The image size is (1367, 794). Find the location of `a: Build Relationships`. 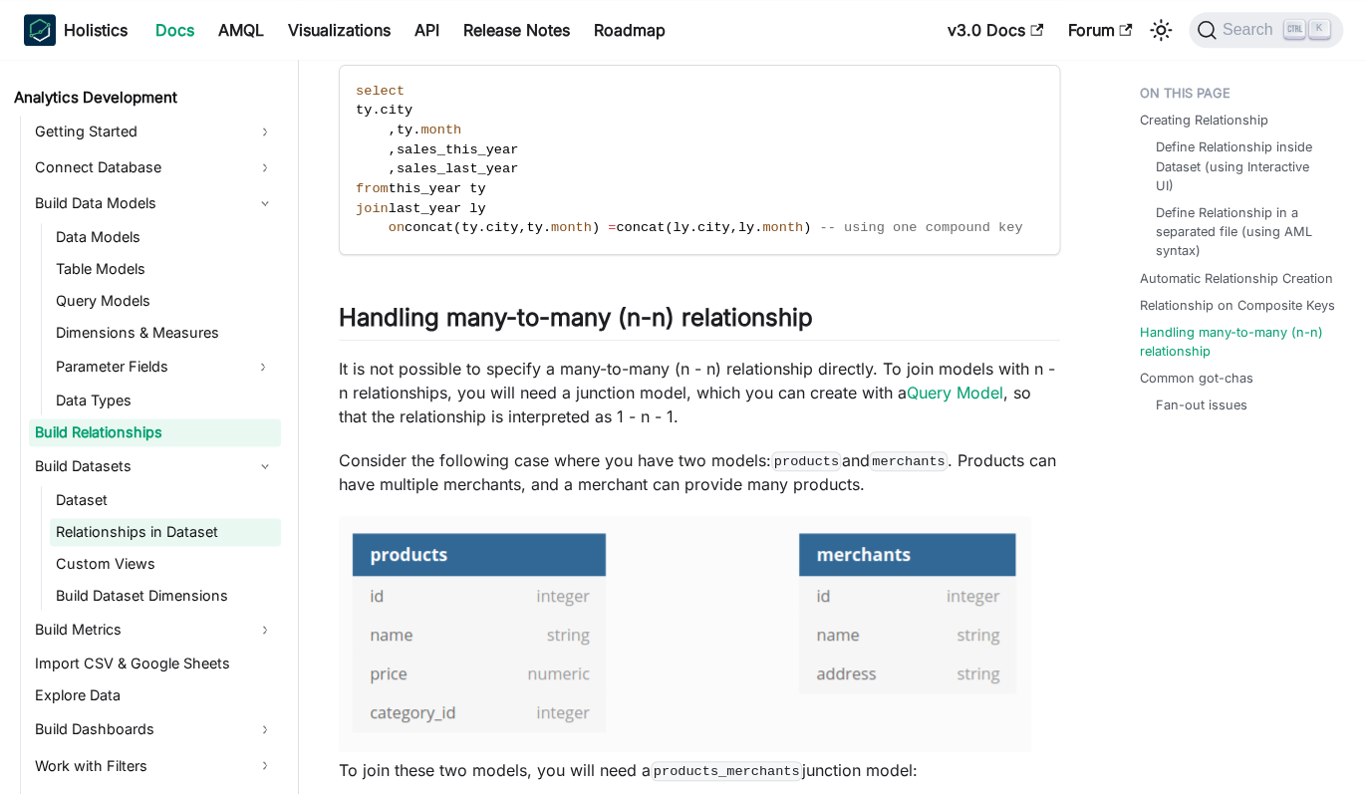

a: Build Relationships is located at coordinates (154, 432).